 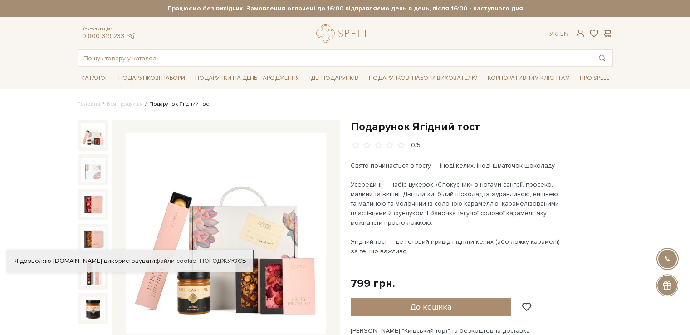 I want to click on div: Свято починається з тосту — іноді келих, іноді шматочок шоколаду., so click(x=457, y=165).